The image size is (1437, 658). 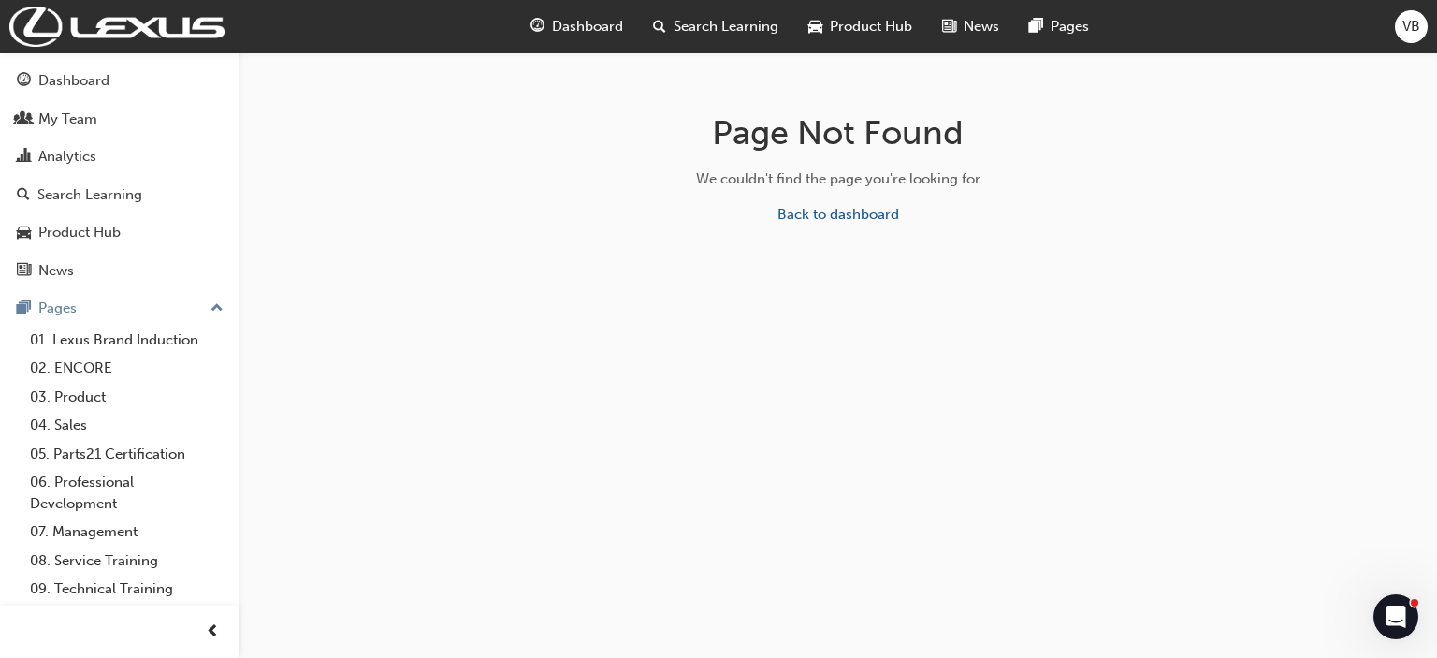 What do you see at coordinates (860, 26) in the screenshot?
I see `a: car-iconProduct Hub` at bounding box center [860, 26].